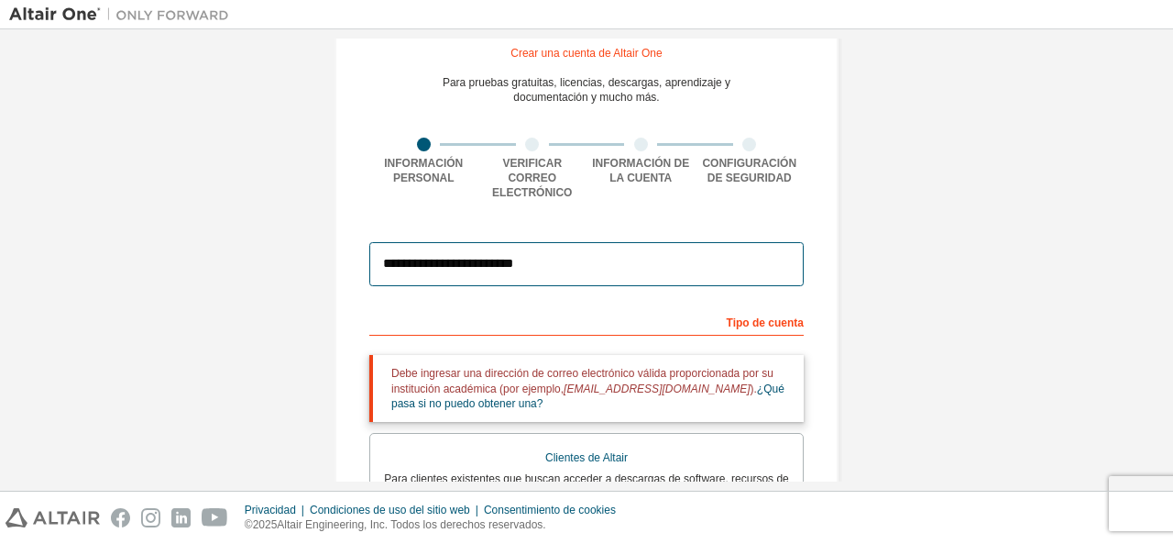  Describe the element at coordinates (641, 171) in the screenshot. I see `font: Información de la cuenta` at that location.